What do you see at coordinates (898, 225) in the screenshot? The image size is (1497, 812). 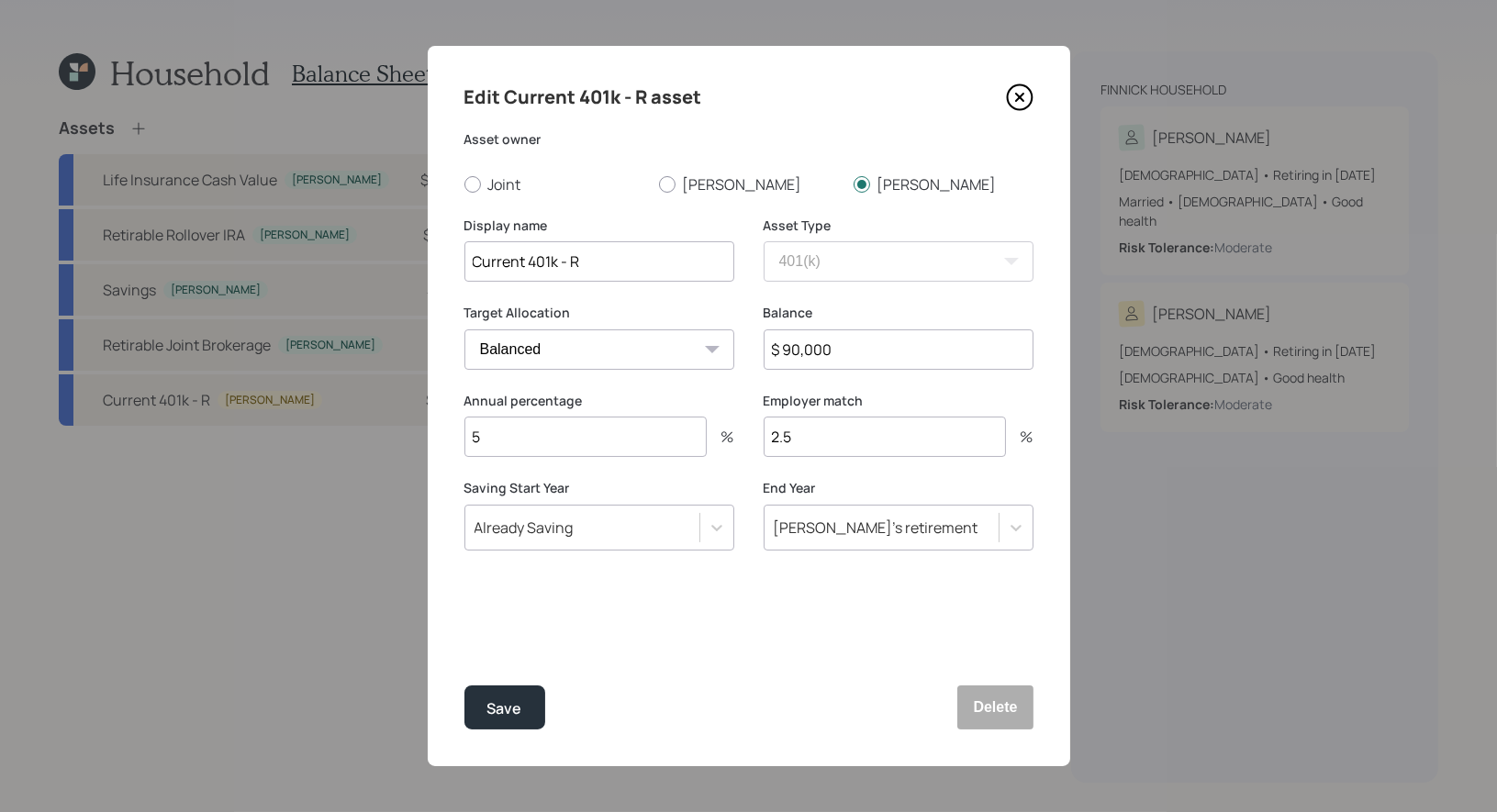 I see `label: Asset Type` at bounding box center [898, 225].